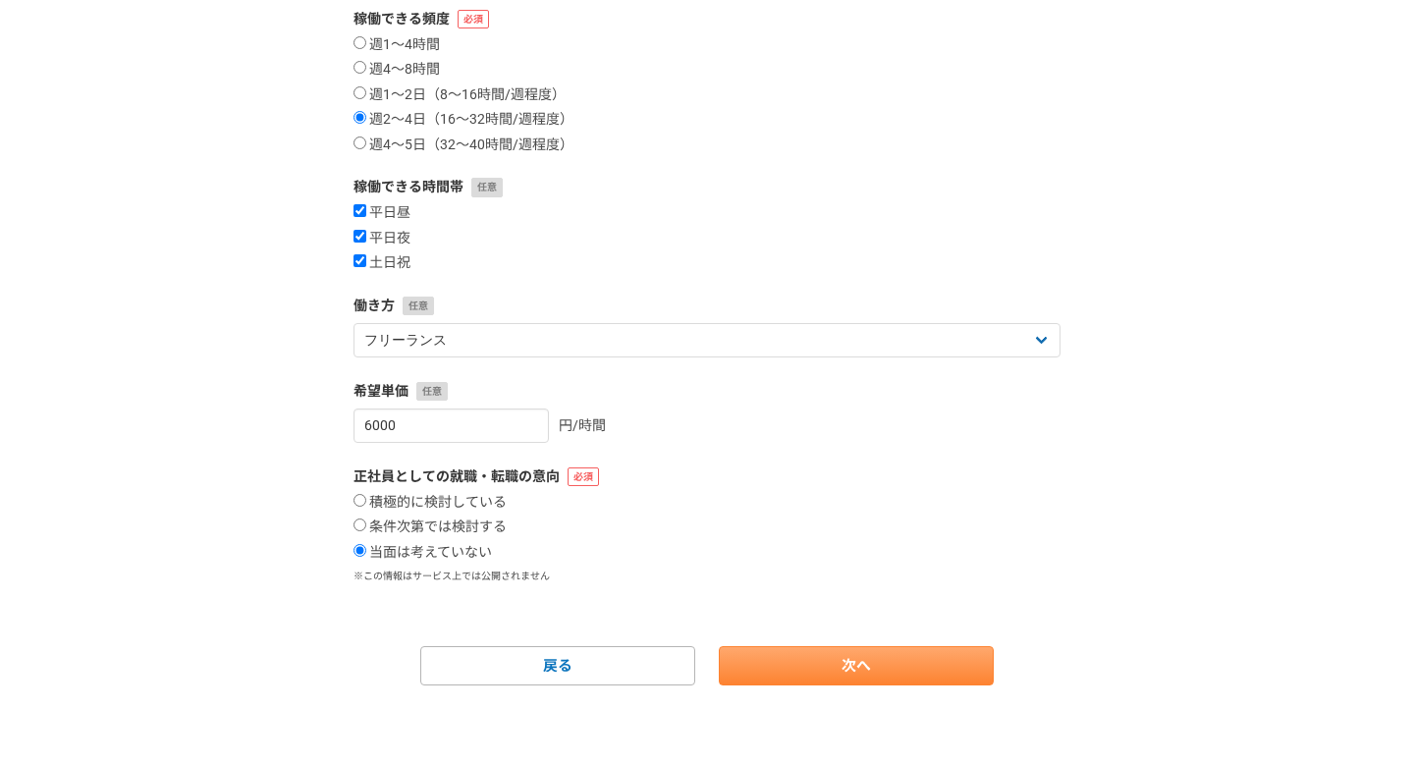 This screenshot has height=764, width=1414. Describe the element at coordinates (359, 67) in the screenshot. I see `input: 週4〜8時間` at that location.